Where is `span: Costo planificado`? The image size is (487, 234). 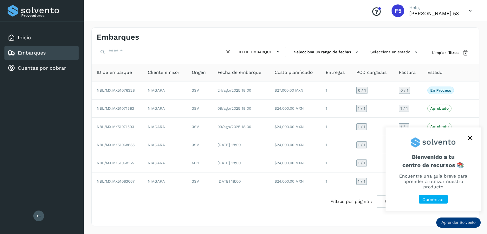
span: Costo planificado is located at coordinates (293, 72).